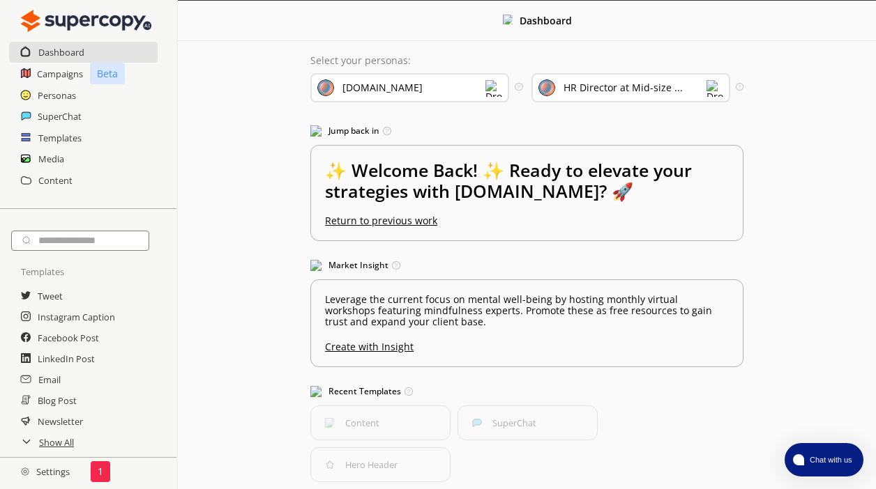 This screenshot has width=876, height=489. Describe the element at coordinates (545, 20) in the screenshot. I see `b: Dashboard` at that location.